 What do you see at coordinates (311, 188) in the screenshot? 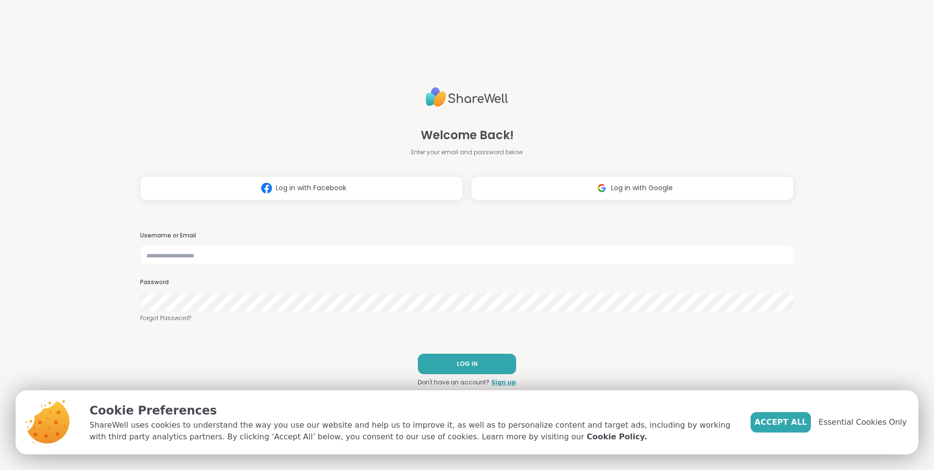
I see `span: Log in with Facebook` at bounding box center [311, 188].